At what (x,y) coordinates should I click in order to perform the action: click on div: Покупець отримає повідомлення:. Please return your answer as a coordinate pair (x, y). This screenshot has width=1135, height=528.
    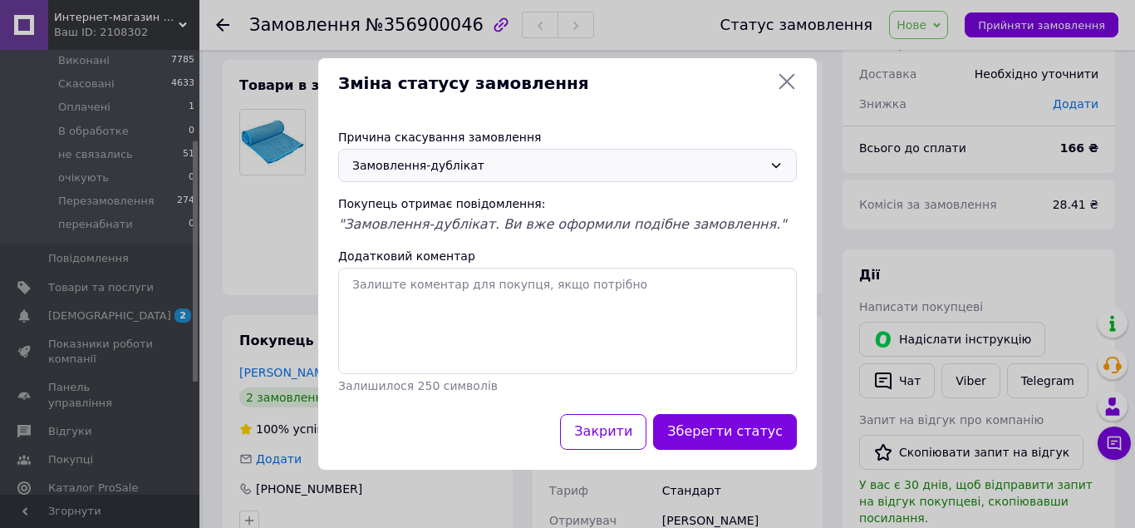
    Looking at the image, I should click on (568, 204).